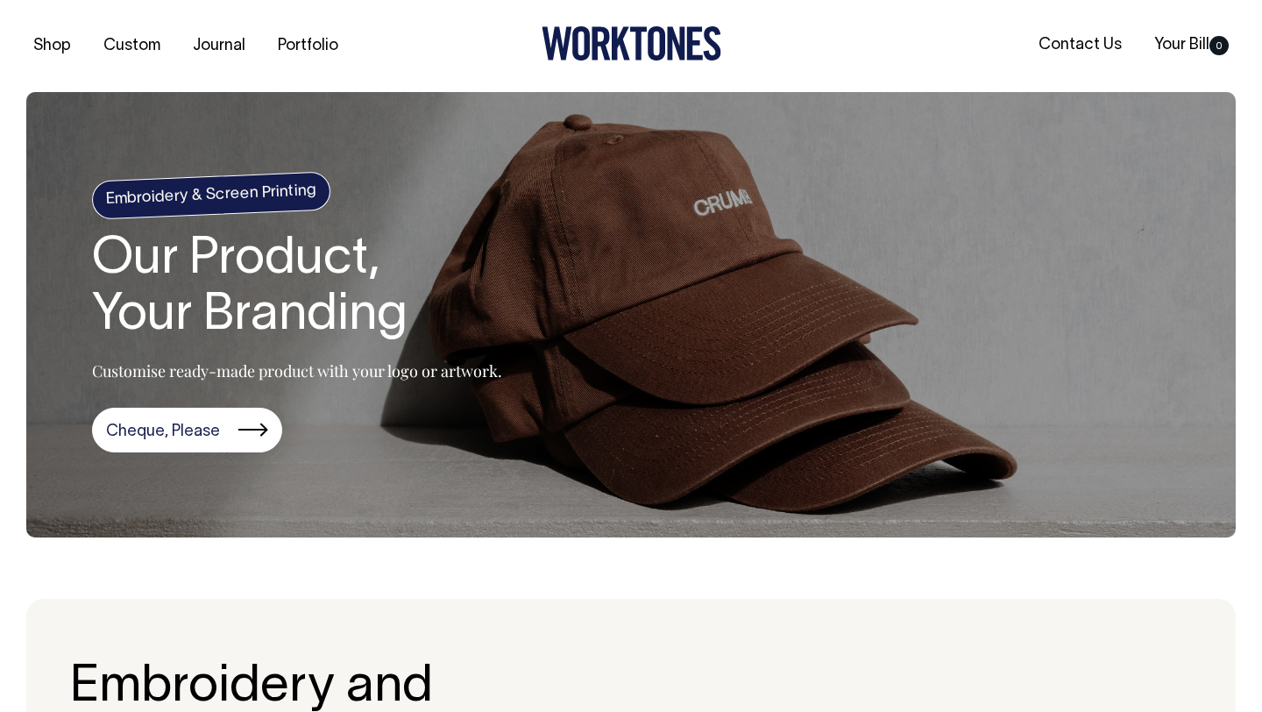  Describe the element at coordinates (52, 46) in the screenshot. I see `a: Shop` at that location.